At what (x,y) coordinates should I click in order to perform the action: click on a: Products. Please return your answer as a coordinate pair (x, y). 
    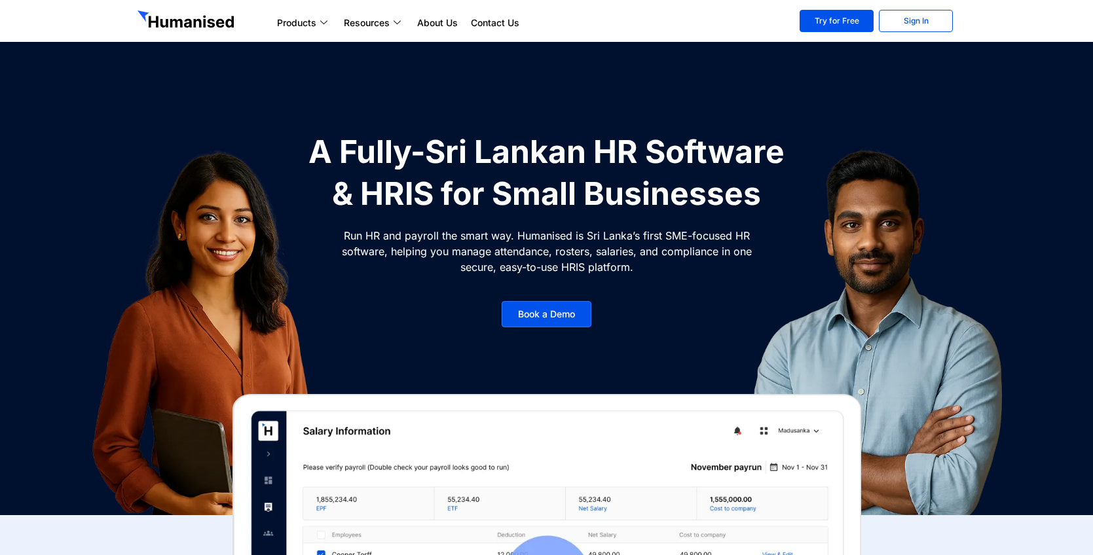
    Looking at the image, I should click on (304, 23).